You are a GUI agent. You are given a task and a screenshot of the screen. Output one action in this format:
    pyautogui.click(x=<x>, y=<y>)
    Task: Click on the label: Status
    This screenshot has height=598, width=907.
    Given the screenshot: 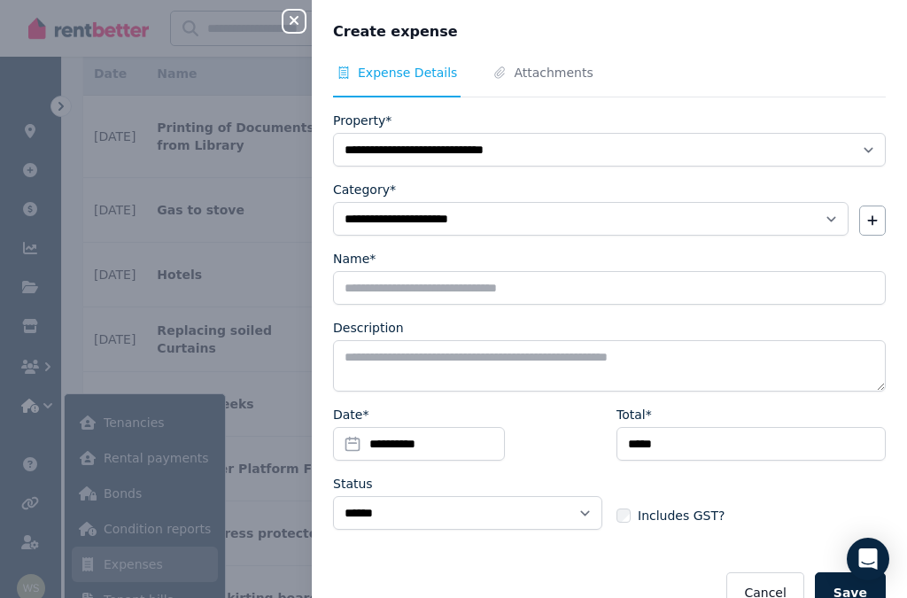 What is the action you would take?
    pyautogui.click(x=353, y=484)
    